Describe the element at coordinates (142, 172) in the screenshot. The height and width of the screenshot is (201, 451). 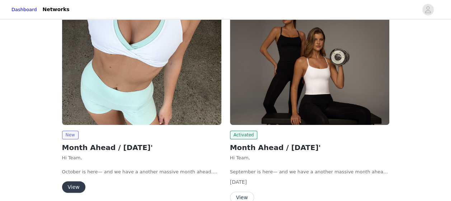
I see `p: October is here— and we have a another massive month ahead.` at that location.